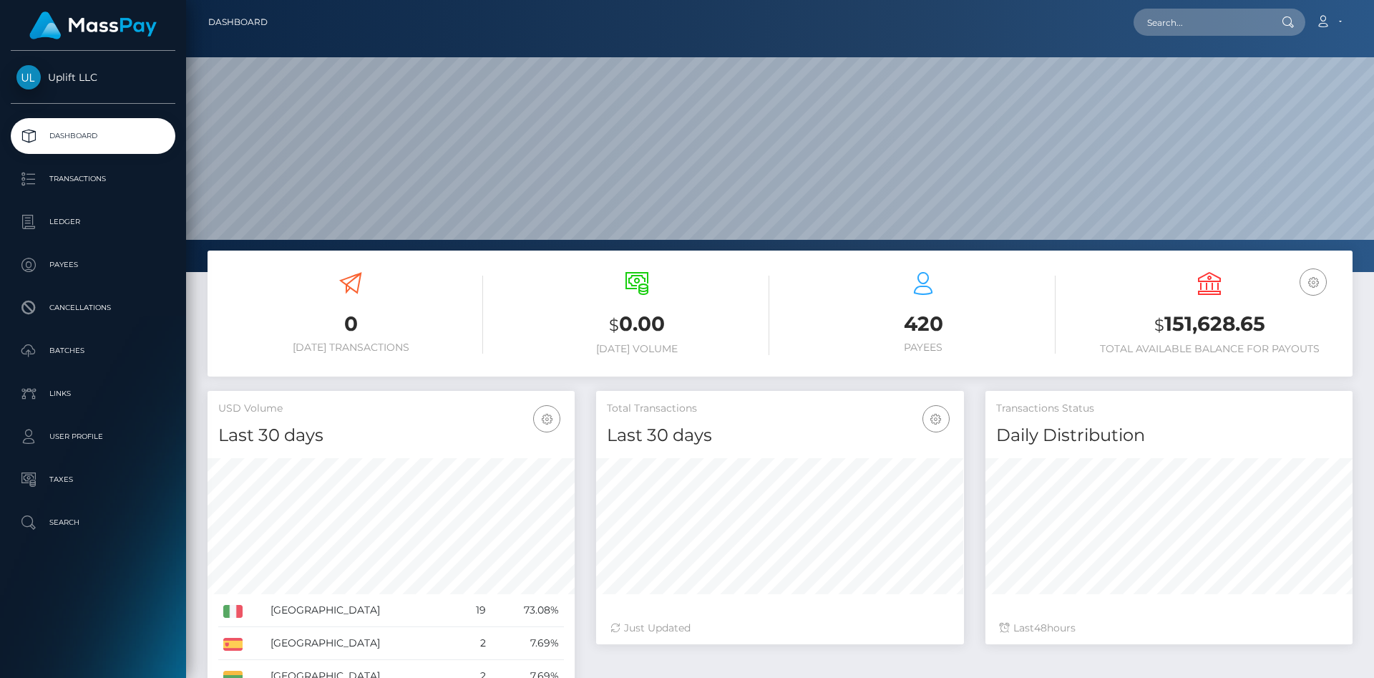 The height and width of the screenshot is (678, 1374). Describe the element at coordinates (474, 643) in the screenshot. I see `td: 2` at that location.